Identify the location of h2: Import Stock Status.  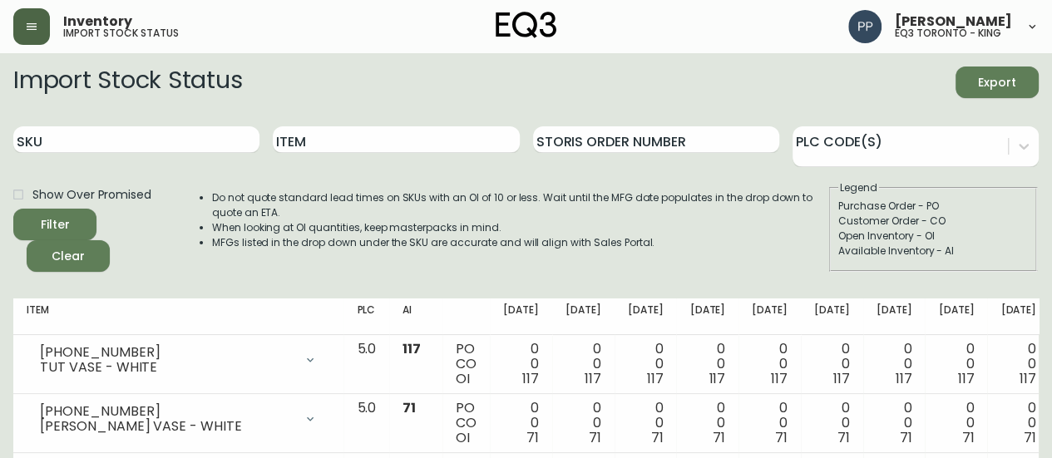
(127, 82).